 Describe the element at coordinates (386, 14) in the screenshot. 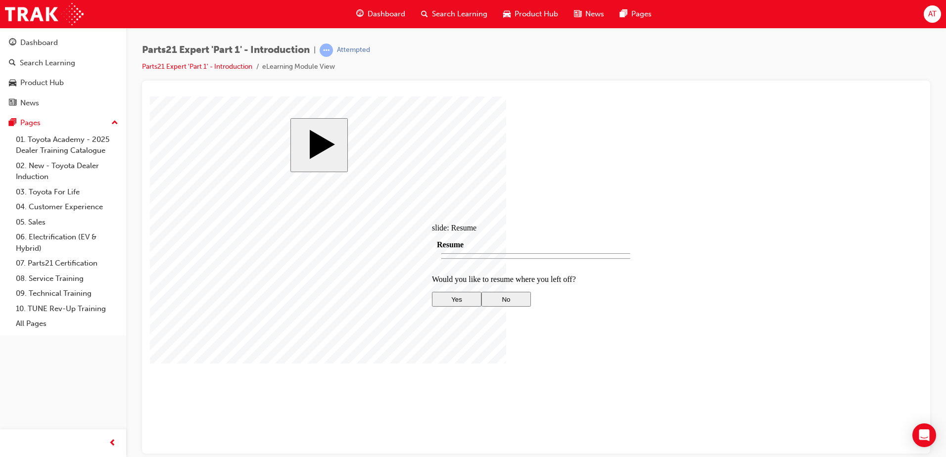

I see `span: Dashboard` at that location.